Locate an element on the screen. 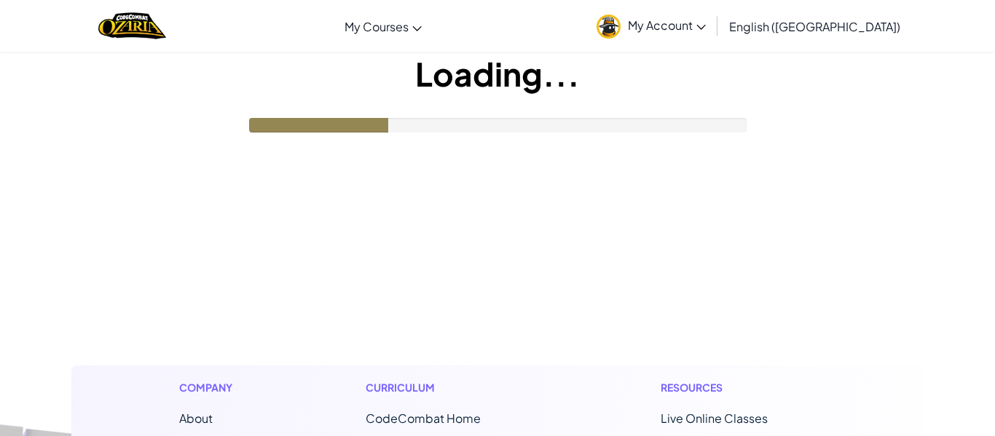 The width and height of the screenshot is (995, 436). a: Live Online Classes is located at coordinates (714, 418).